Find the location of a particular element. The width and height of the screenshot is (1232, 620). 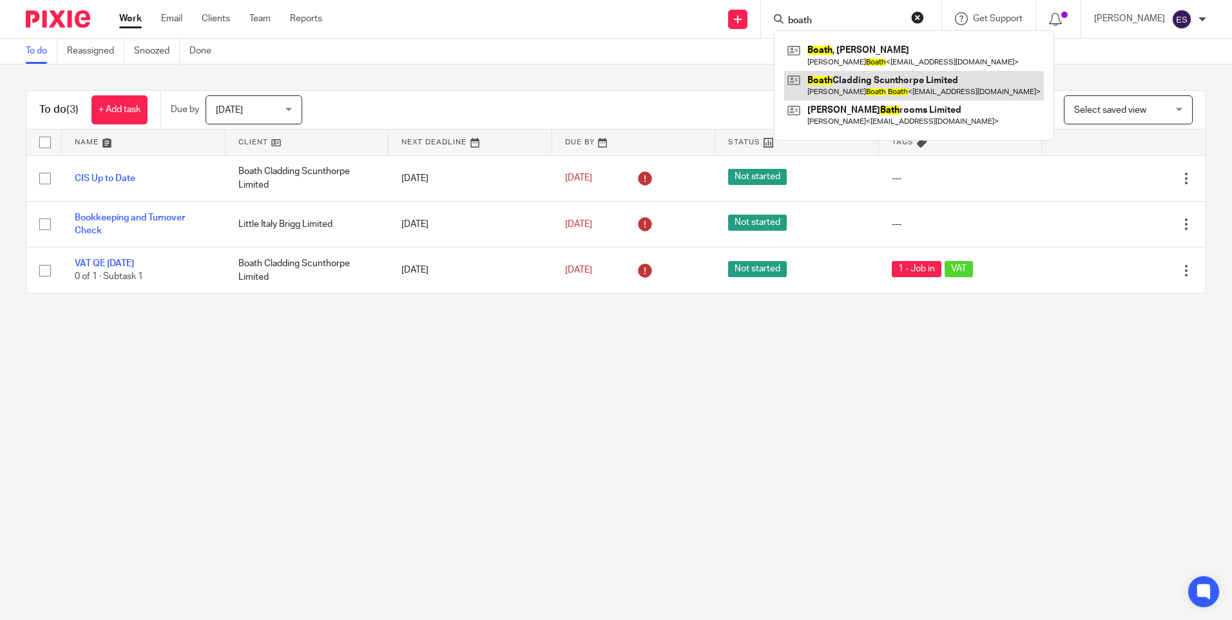

img: Pixie is located at coordinates (58, 19).